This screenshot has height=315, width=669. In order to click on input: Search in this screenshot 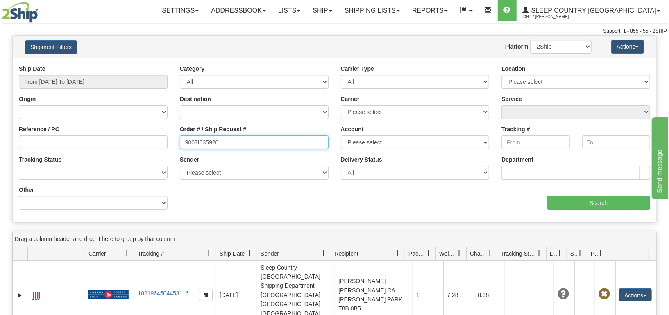, I will do `click(598, 203)`.